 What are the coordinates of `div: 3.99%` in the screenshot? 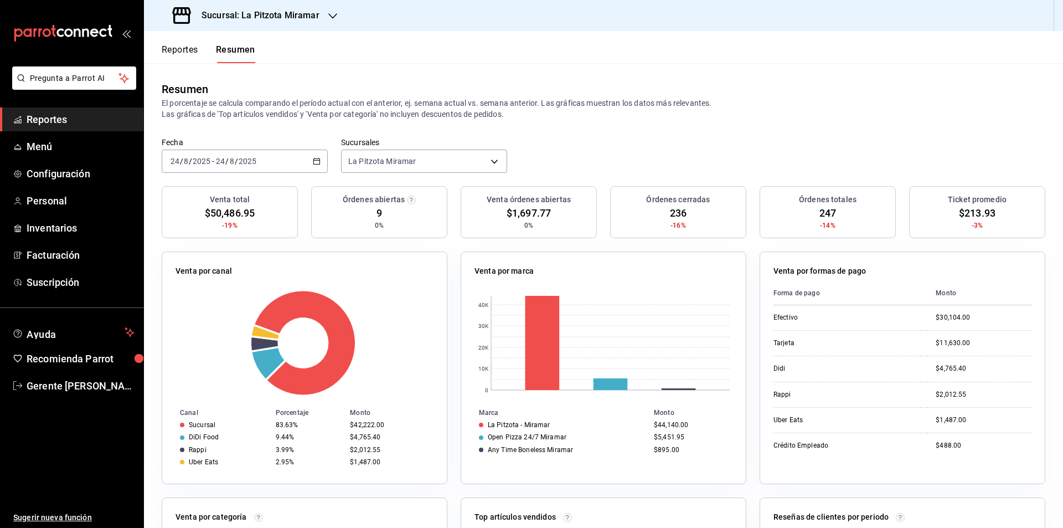 It's located at (309, 450).